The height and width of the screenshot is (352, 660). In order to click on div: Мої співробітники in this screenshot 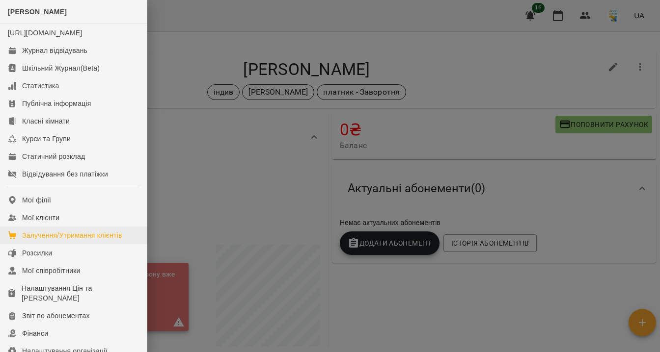, I will do `click(51, 271)`.